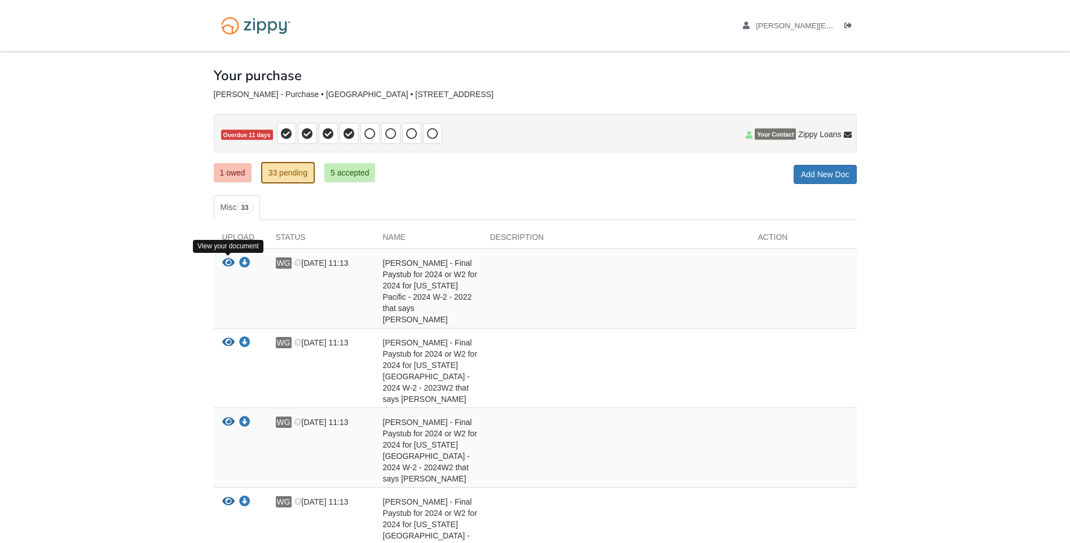 The height and width of the screenshot is (543, 1070). Describe the element at coordinates (288, 173) in the screenshot. I see `a: 33 pending` at that location.